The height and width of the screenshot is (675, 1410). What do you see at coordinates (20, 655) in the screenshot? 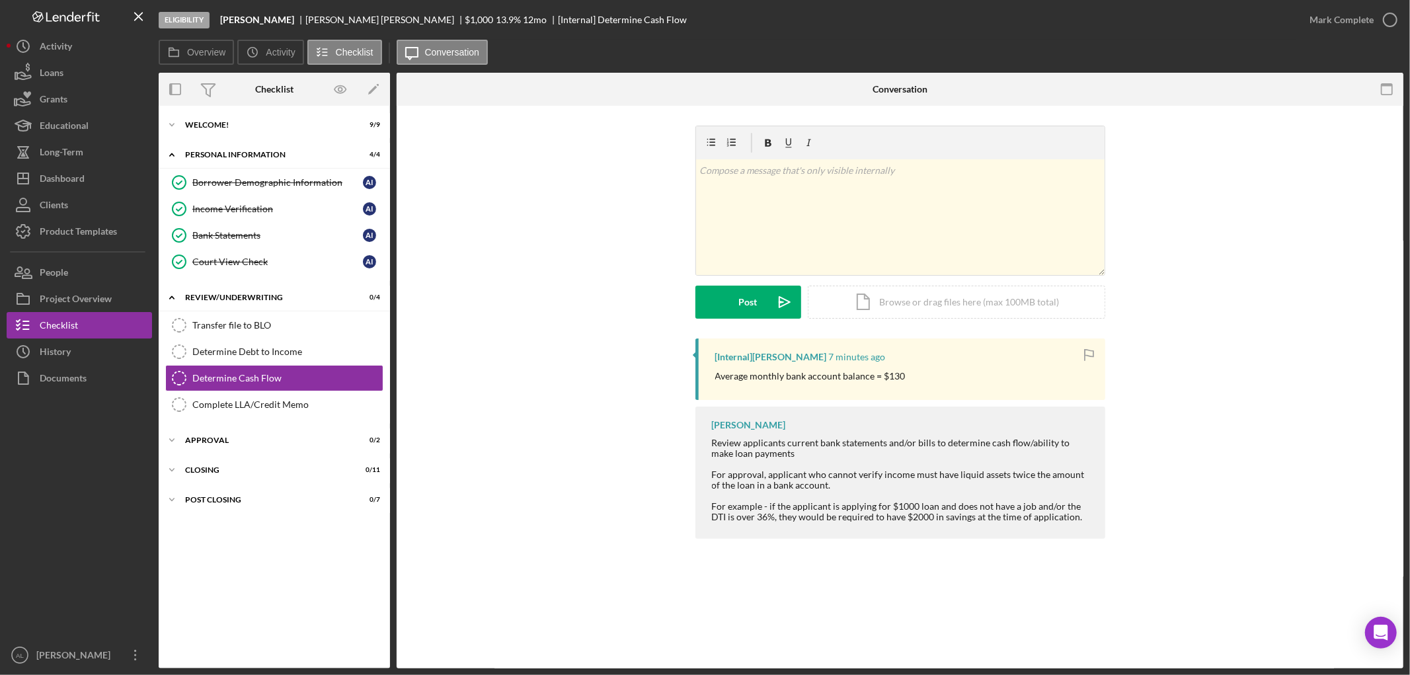
I see `text: AL` at bounding box center [20, 655].